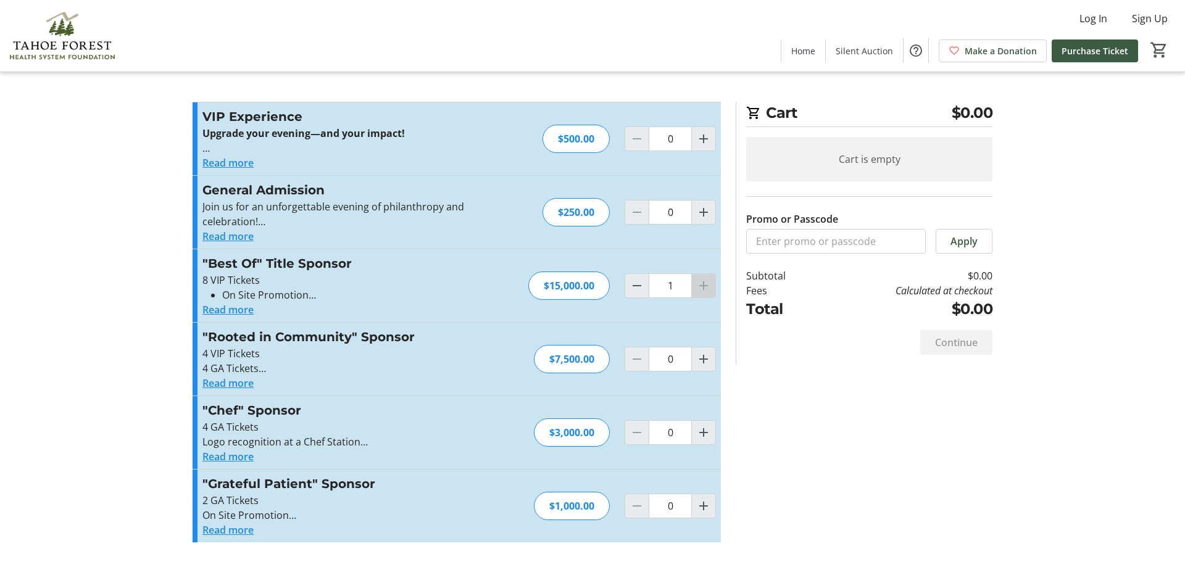 The width and height of the screenshot is (1185, 567). I want to click on input: General Admission Quantity, so click(670, 212).